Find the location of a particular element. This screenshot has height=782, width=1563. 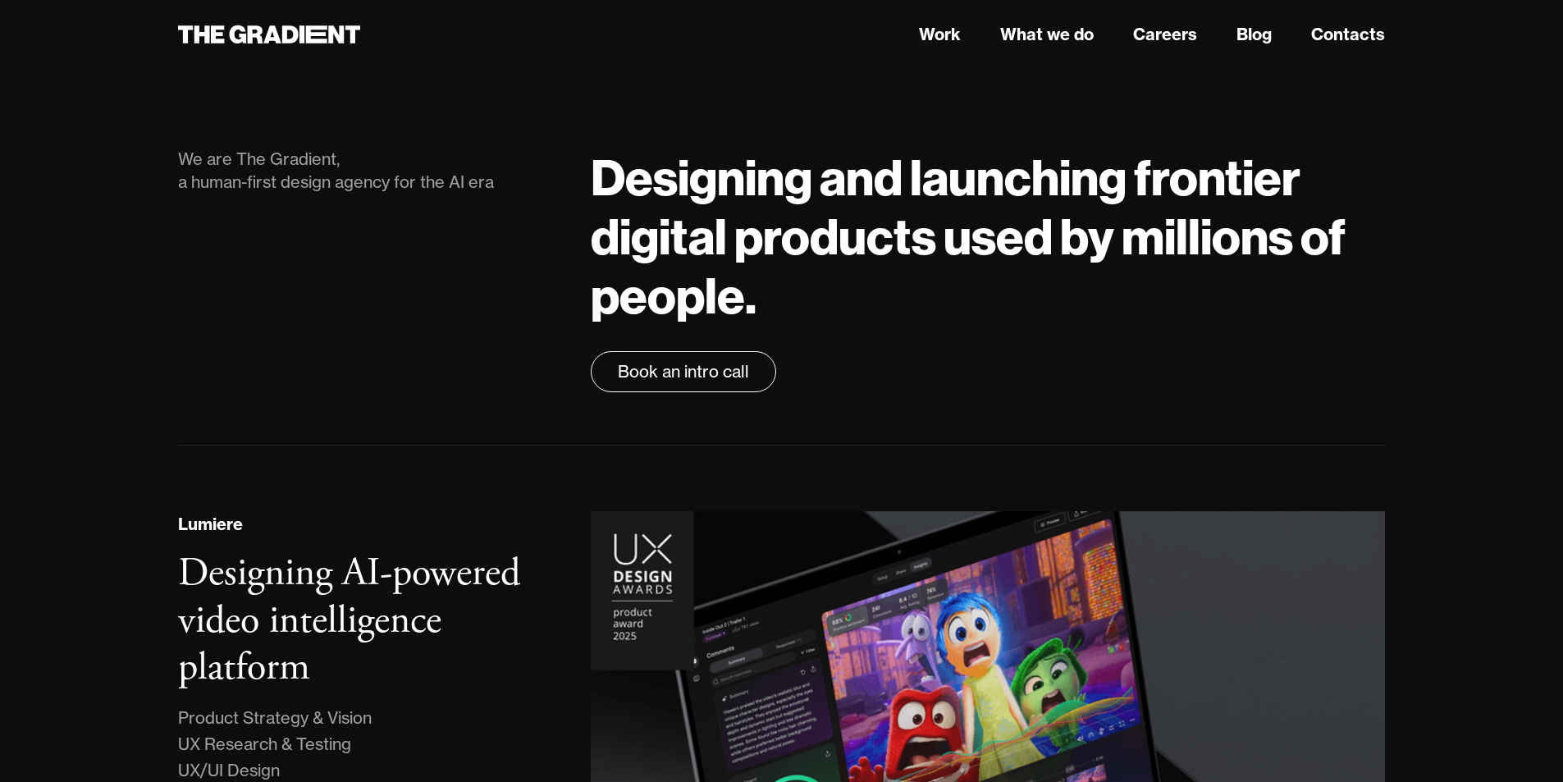

a: Contacts is located at coordinates (1348, 34).